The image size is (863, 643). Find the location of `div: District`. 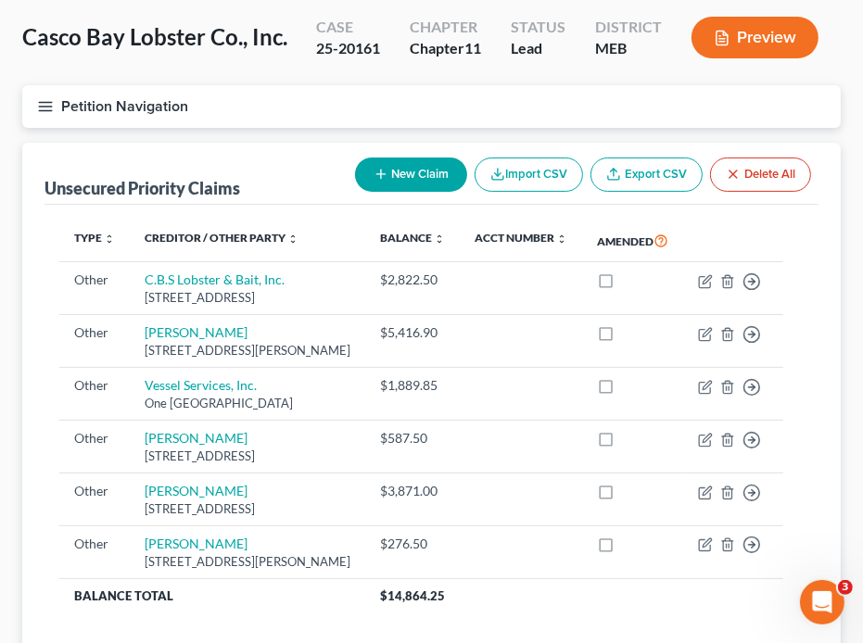

div: District is located at coordinates (629, 27).